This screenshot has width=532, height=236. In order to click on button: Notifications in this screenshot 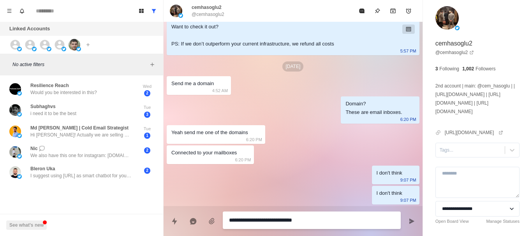, I will do `click(22, 11)`.